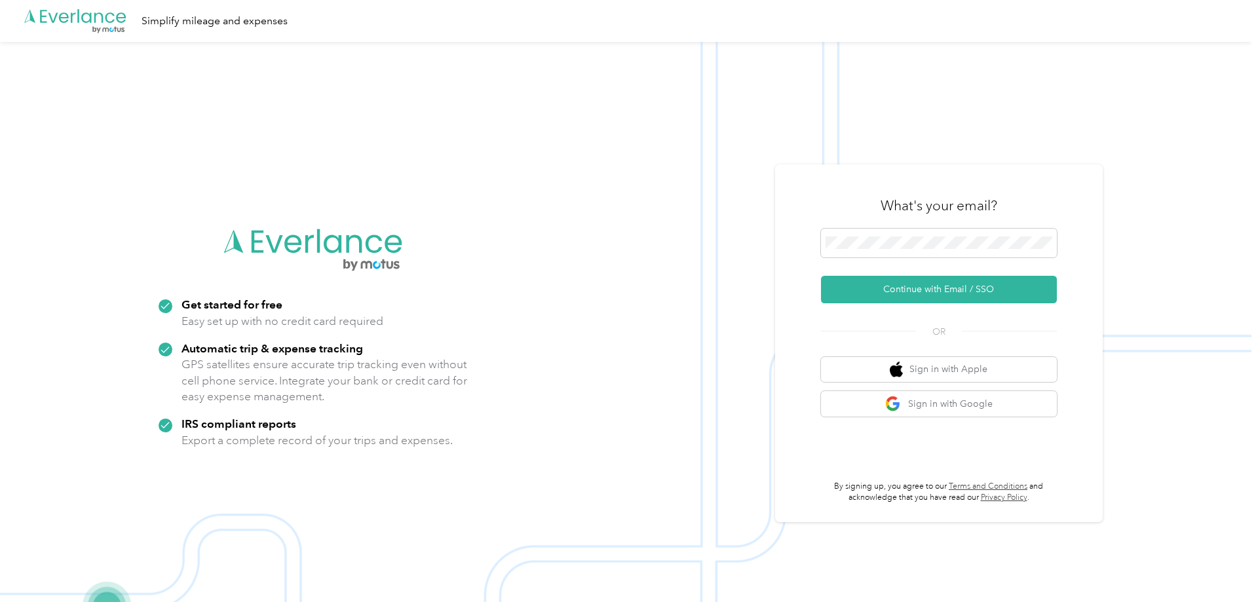 Image resolution: width=1258 pixels, height=602 pixels. What do you see at coordinates (317, 440) in the screenshot?
I see `p: Export a complete record of your trips and expenses.` at bounding box center [317, 440].